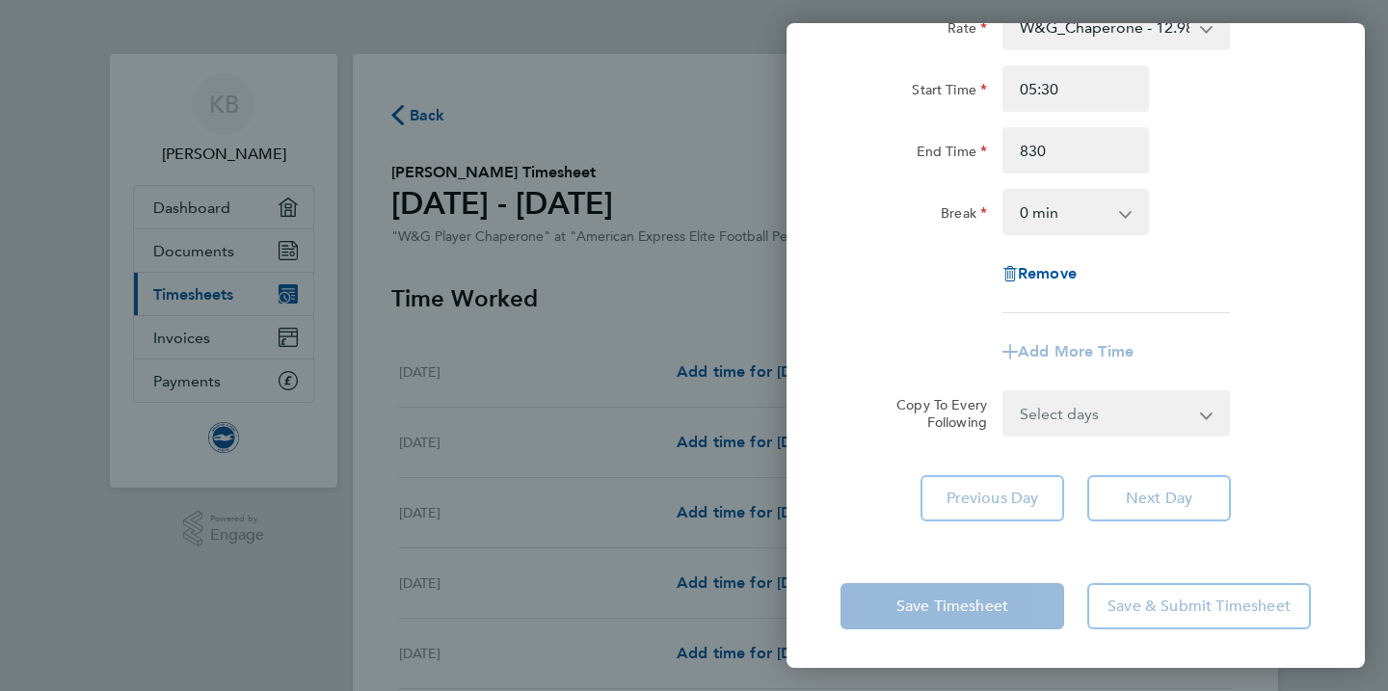 The width and height of the screenshot is (1388, 691). I want to click on label: End Time, so click(951, 154).